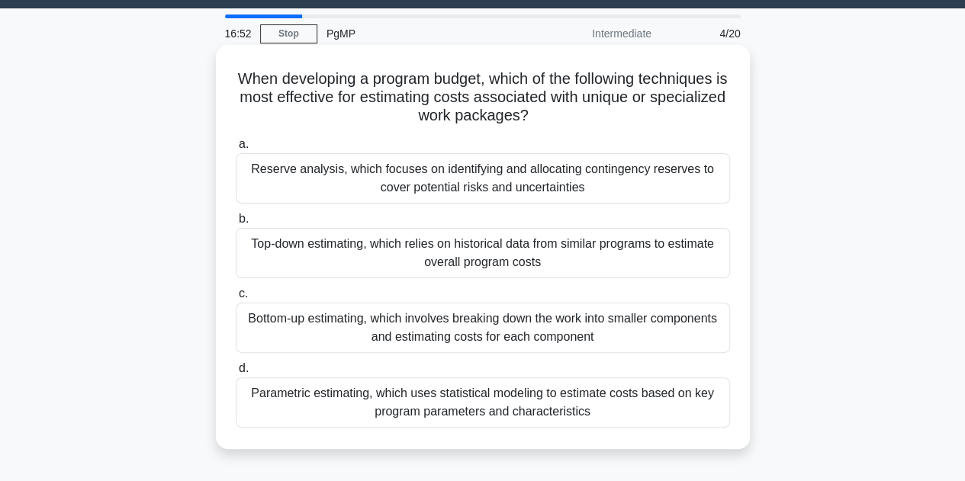 This screenshot has width=965, height=481. Describe the element at coordinates (483, 328) in the screenshot. I see `div: Bottom-up estimating, which involves breaking down the work into smaller components and estimatin...` at that location.